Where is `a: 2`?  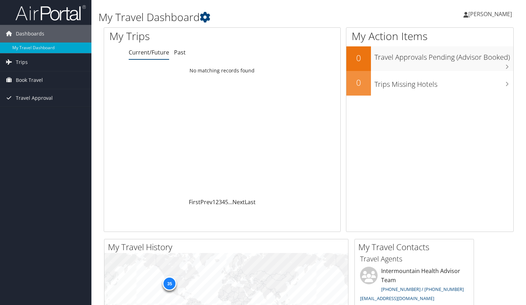 a: 2 is located at coordinates (217, 202).